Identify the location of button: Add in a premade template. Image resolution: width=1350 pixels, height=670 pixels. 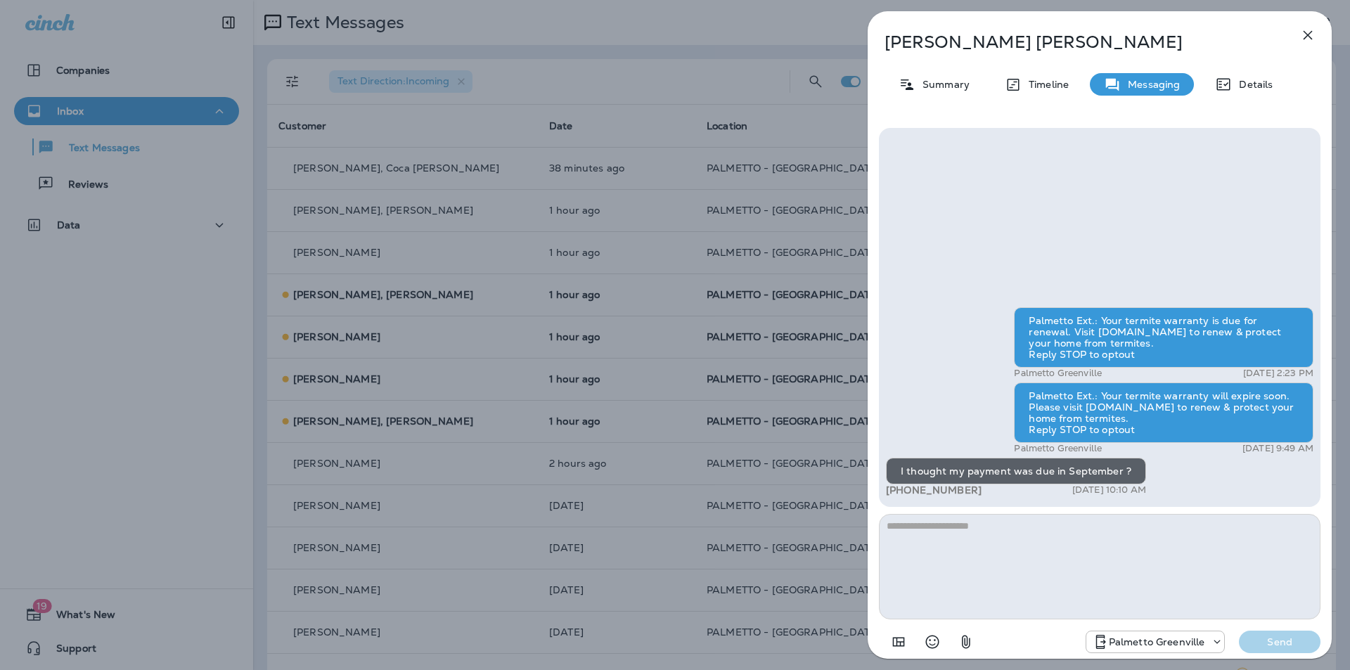
(898, 642).